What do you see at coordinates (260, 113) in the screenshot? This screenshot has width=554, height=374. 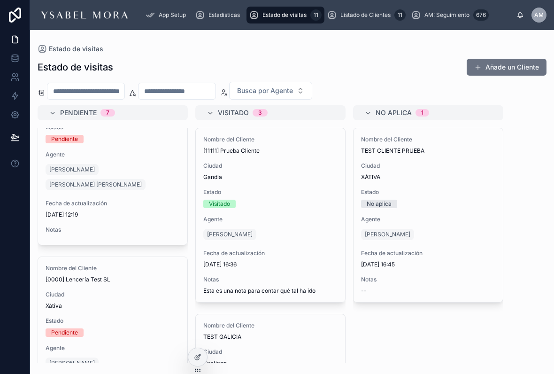 I see `div: 3` at bounding box center [260, 113].